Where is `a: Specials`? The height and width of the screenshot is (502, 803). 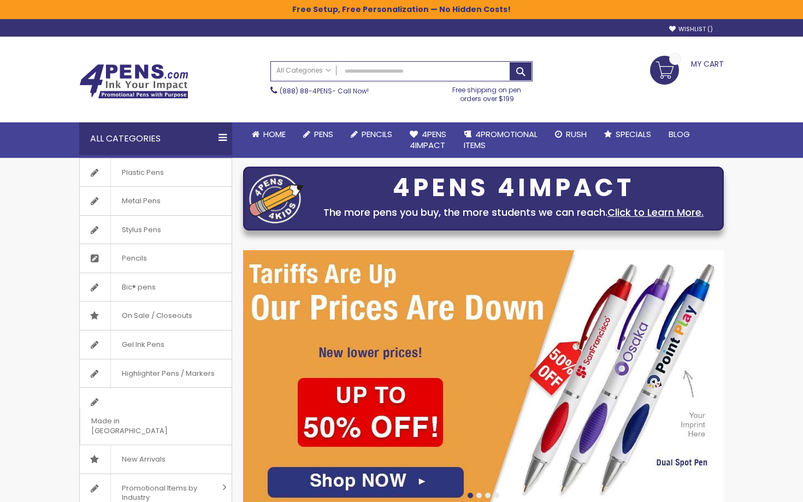 a: Specials is located at coordinates (628, 134).